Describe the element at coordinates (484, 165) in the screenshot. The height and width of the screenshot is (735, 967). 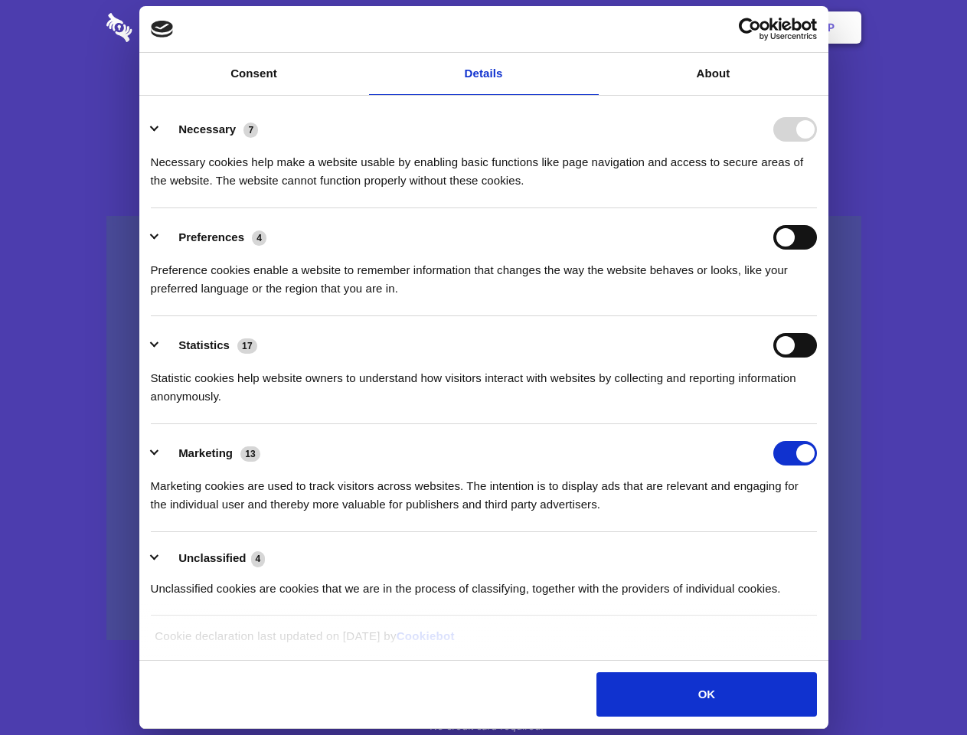
I see `div: Necessary cookies help make a website usable by enabling basic functions like page navigation and...` at that location.